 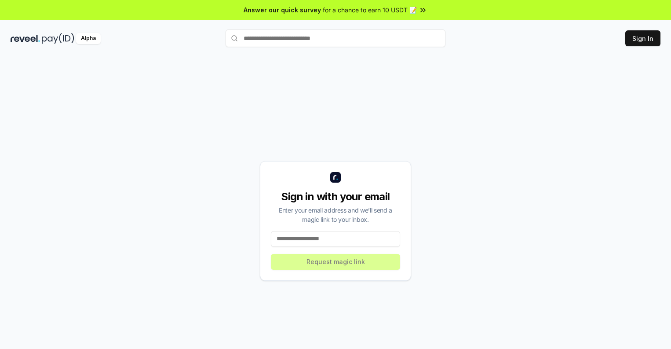 What do you see at coordinates (335, 197) in the screenshot?
I see `div: Sign in with your email` at bounding box center [335, 197].